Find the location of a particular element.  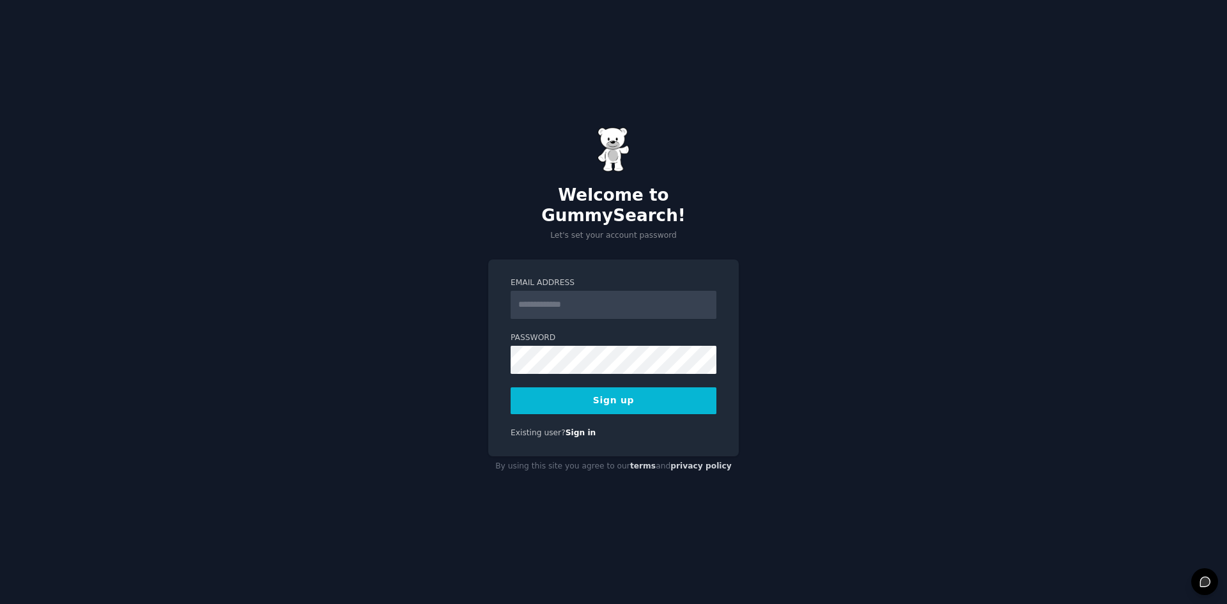

a: privacy policy is located at coordinates (701, 466).